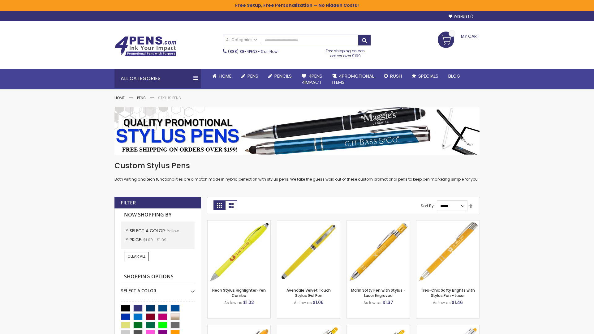  I want to click on div: Select A Color, so click(158, 289).